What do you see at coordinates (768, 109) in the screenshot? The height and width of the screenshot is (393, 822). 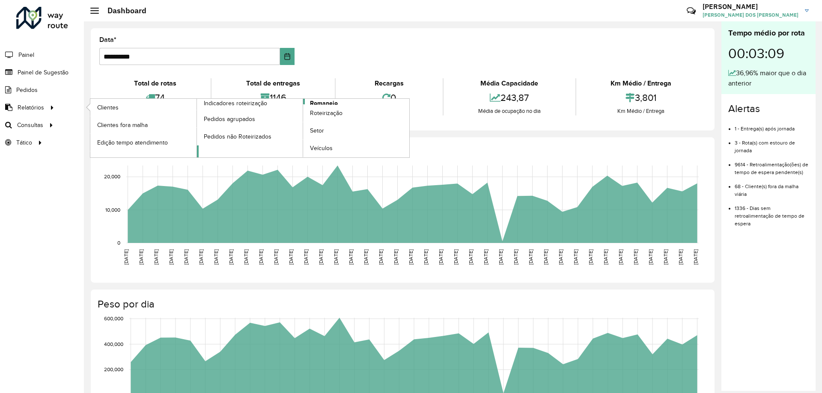 I see `h4: Alertas` at bounding box center [768, 109].